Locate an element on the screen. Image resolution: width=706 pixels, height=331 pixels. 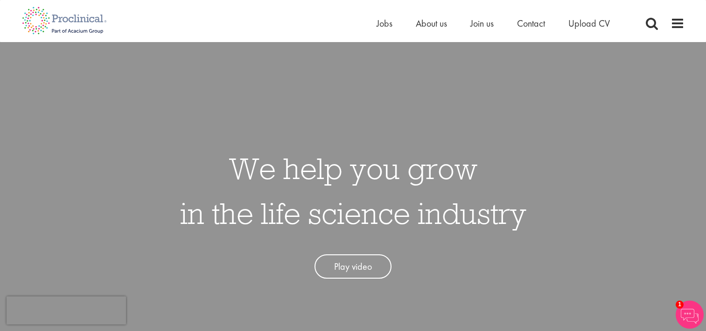
span: Contact is located at coordinates (531, 23).